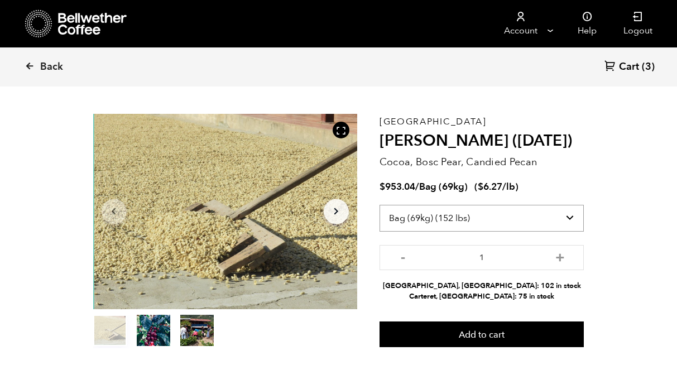 This screenshot has height=365, width=677. What do you see at coordinates (490, 186) in the screenshot?
I see `bdi: 6.27` at bounding box center [490, 186].